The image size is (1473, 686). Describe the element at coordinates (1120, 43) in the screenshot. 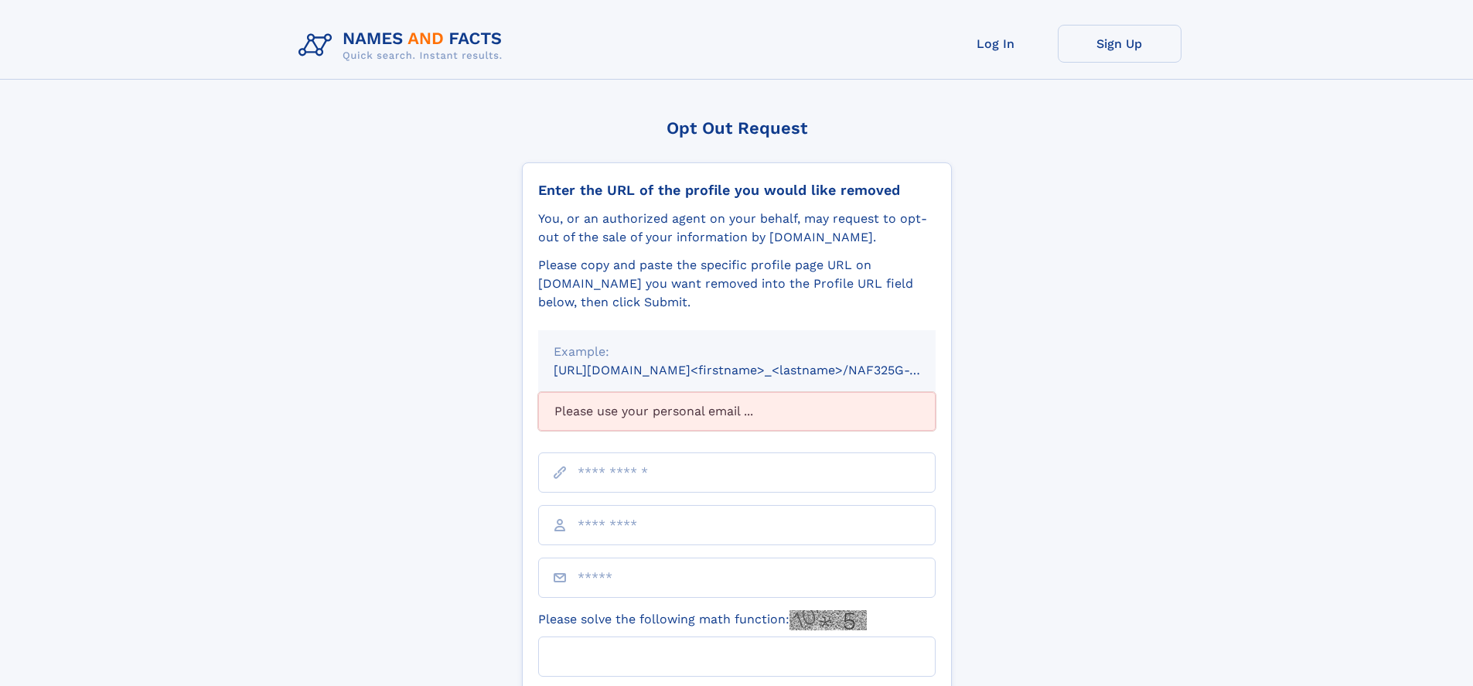

I see `a: Sign Up` at that location.